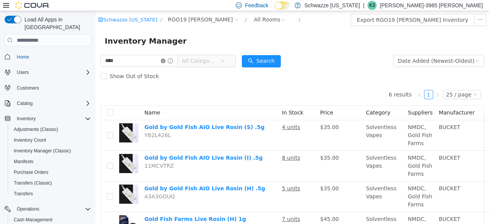 This screenshot has width=489, height=224. What do you see at coordinates (51, 151) in the screenshot?
I see `span: Inventory Manager (Classic)` at bounding box center [51, 151].